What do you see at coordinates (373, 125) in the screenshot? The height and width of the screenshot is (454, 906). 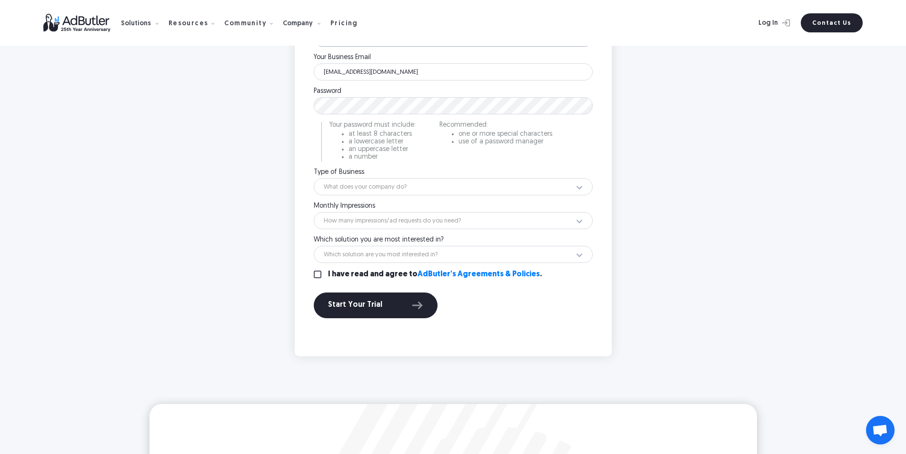 I see `p: Your password must include:` at bounding box center [373, 125].